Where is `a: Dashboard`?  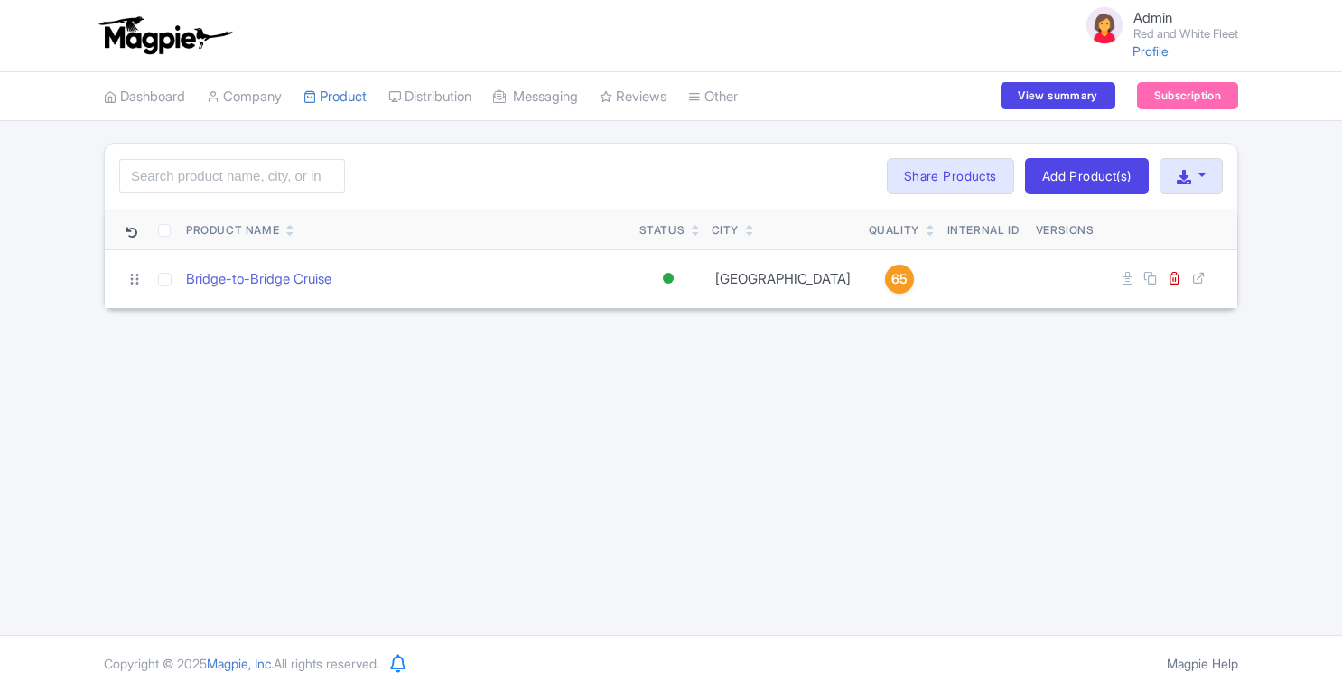
a: Dashboard is located at coordinates (144, 97).